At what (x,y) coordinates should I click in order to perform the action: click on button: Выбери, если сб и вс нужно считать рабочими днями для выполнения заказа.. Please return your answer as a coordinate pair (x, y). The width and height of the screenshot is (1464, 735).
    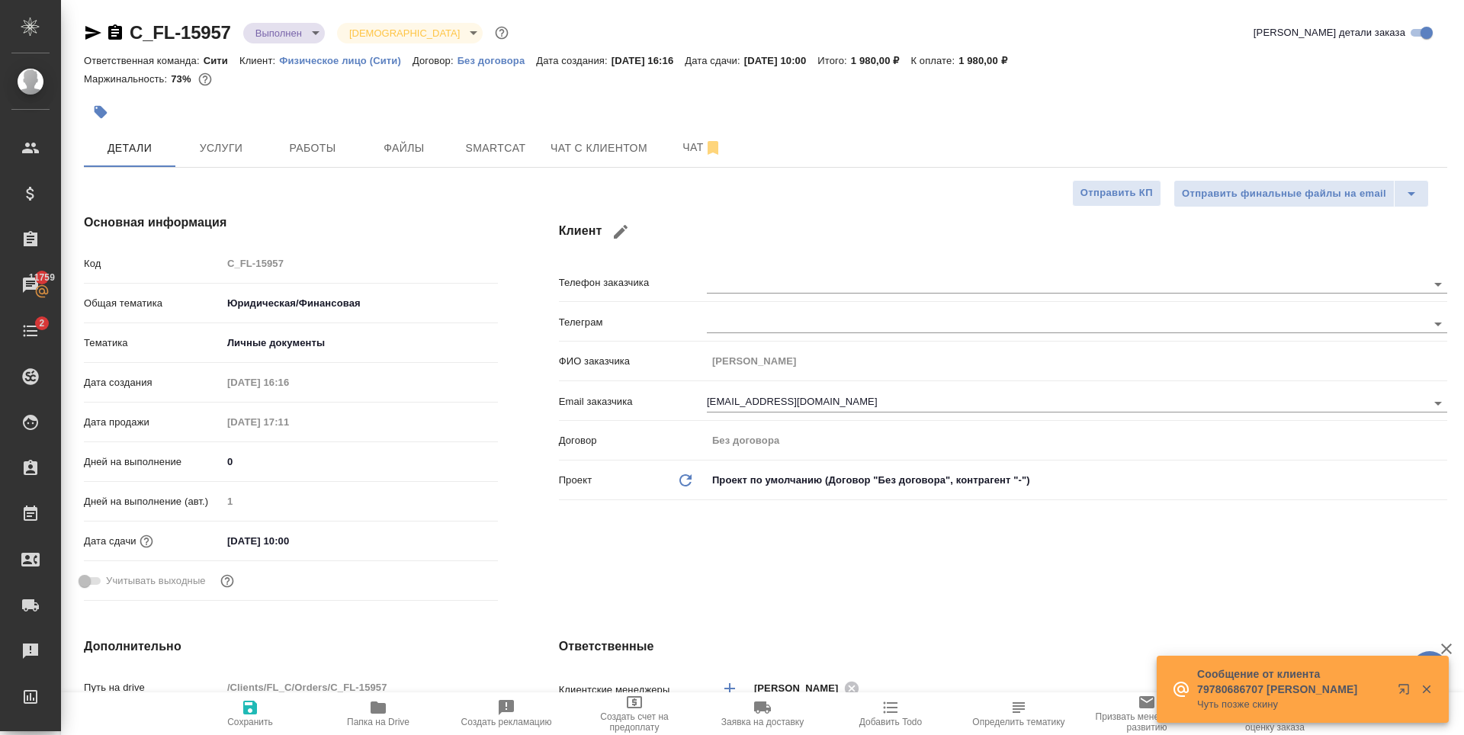
    Looking at the image, I should click on (227, 581).